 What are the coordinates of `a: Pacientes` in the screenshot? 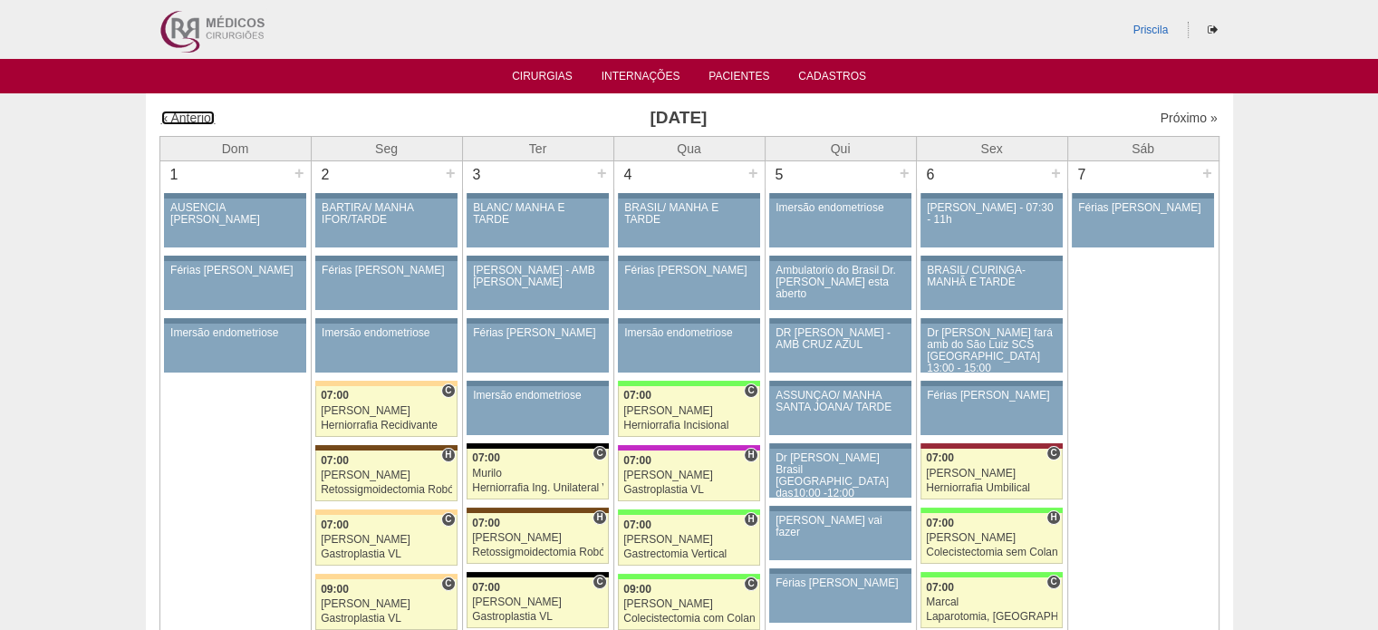 It's located at (739, 79).